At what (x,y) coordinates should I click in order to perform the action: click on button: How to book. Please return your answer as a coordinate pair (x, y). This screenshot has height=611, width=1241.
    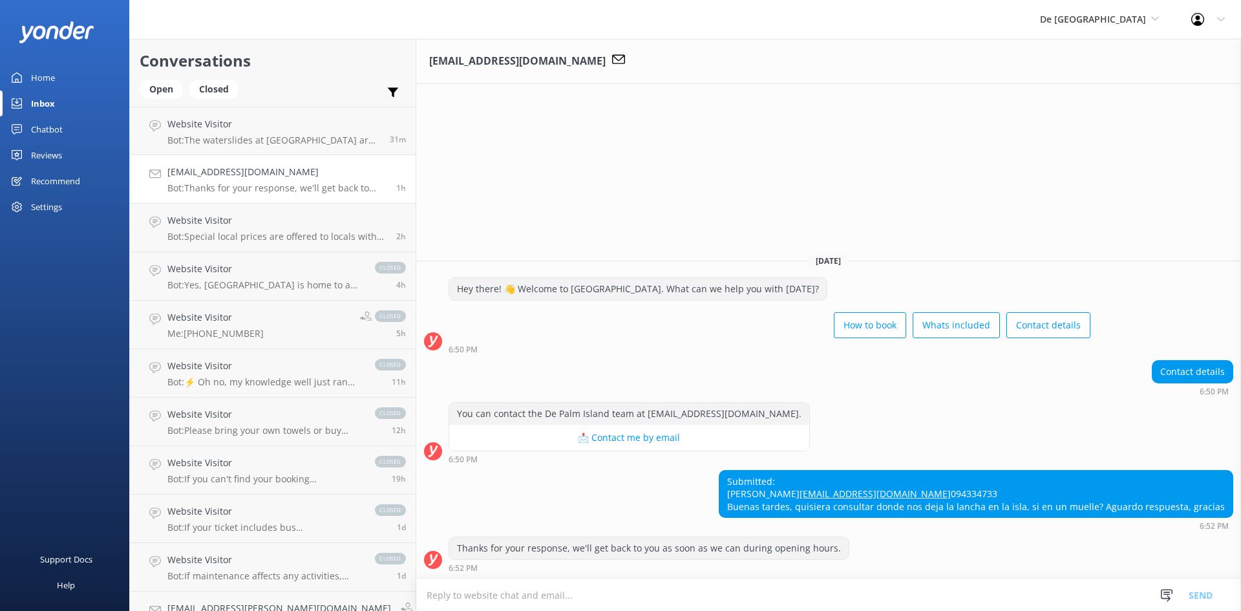
    Looking at the image, I should click on (870, 325).